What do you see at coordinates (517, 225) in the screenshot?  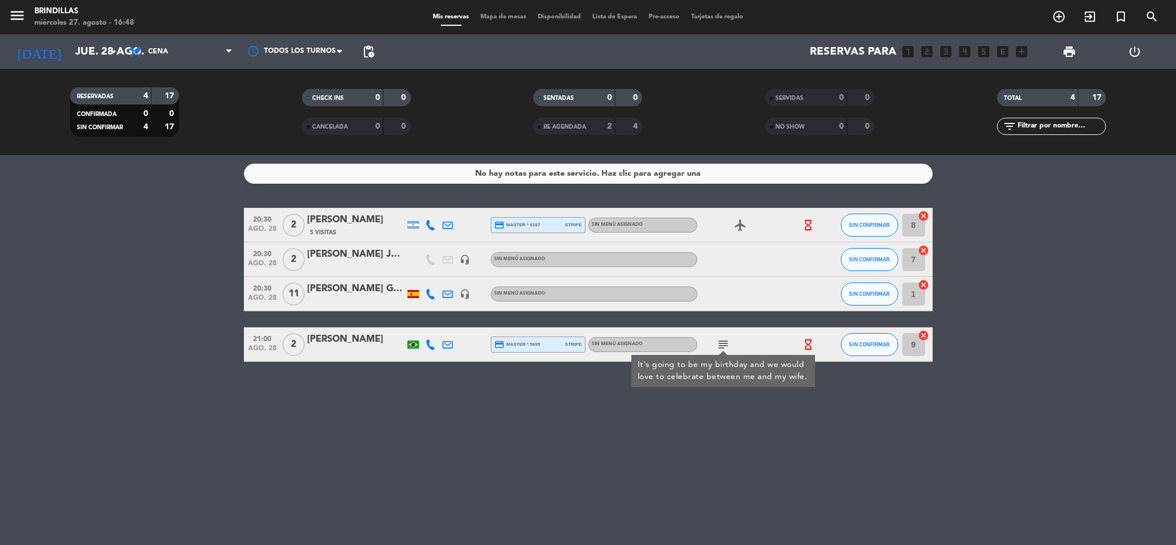 I see `span: master * 6187` at bounding box center [517, 225].